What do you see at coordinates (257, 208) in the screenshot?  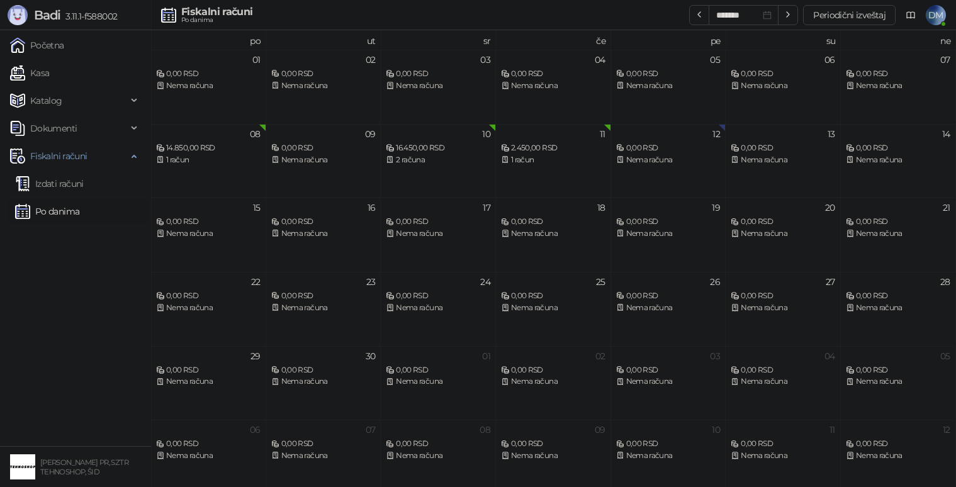 I see `div: 15` at bounding box center [257, 208].